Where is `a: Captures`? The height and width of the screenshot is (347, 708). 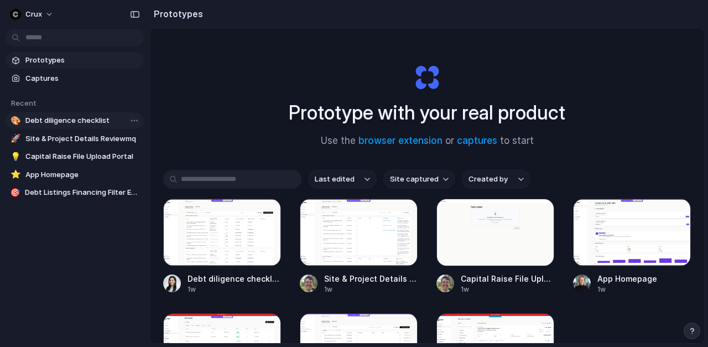
a: Captures is located at coordinates (75, 79).